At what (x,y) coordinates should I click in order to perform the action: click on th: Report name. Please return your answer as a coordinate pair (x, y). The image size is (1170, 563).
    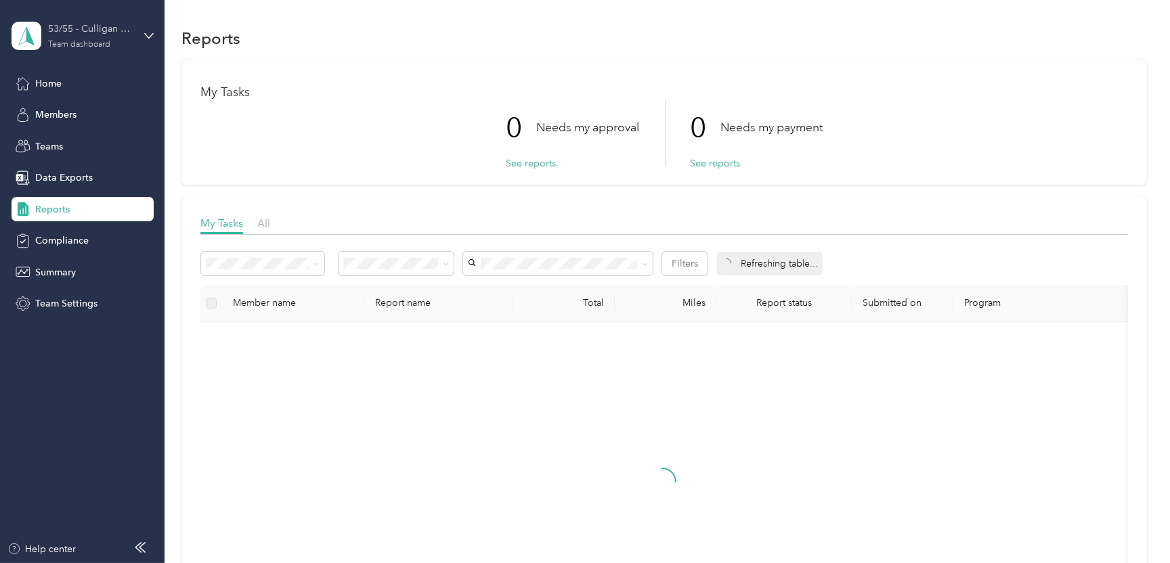
    Looking at the image, I should click on (439, 303).